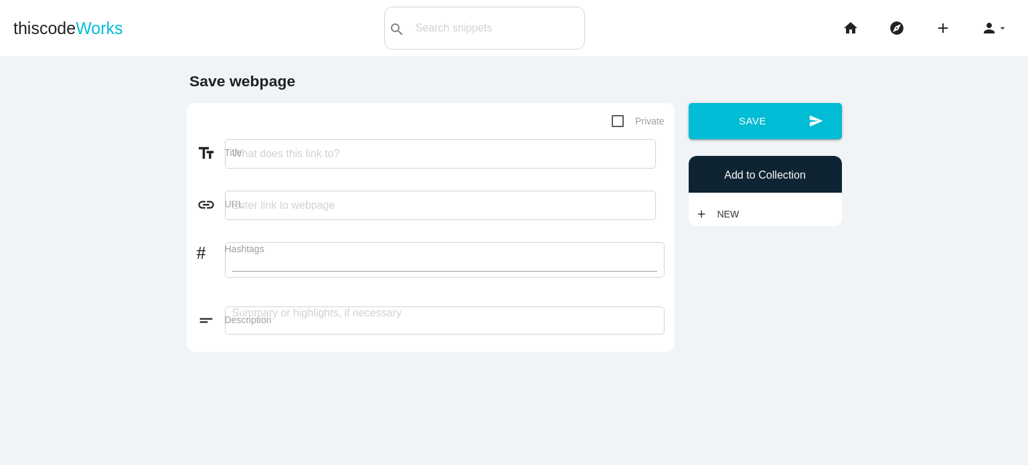 This screenshot has height=465, width=1028. What do you see at coordinates (211, 321) in the screenshot?
I see `i: short_text` at bounding box center [211, 321].